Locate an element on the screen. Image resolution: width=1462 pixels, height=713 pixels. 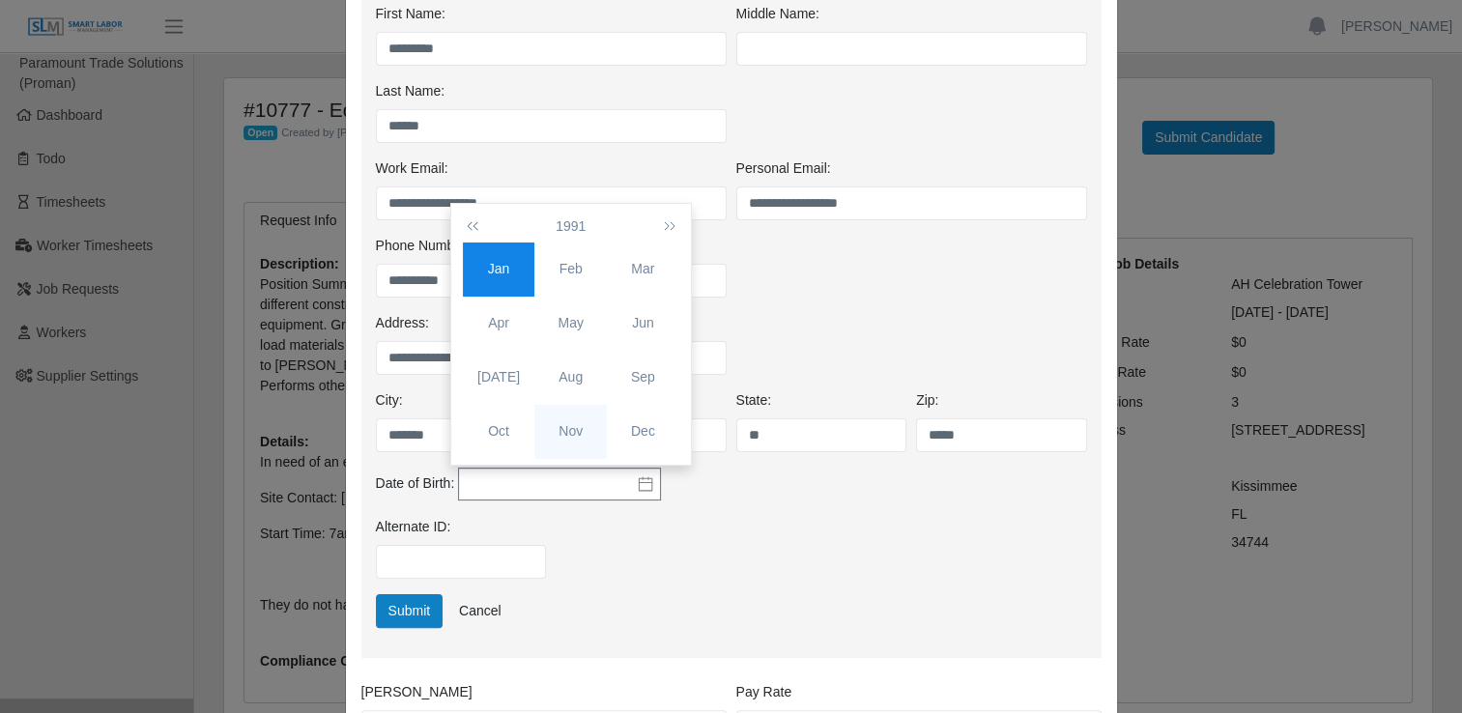
label: Phone Number: is located at coordinates (423, 245).